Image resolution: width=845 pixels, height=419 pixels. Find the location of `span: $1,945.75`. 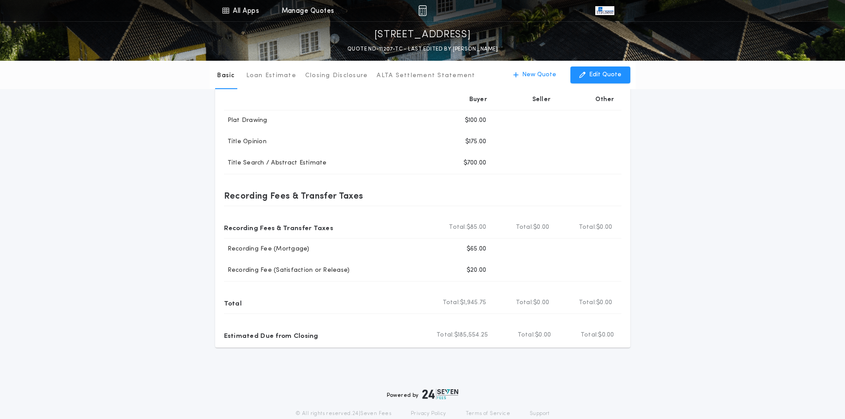

span: $1,945.75 is located at coordinates (473, 303).